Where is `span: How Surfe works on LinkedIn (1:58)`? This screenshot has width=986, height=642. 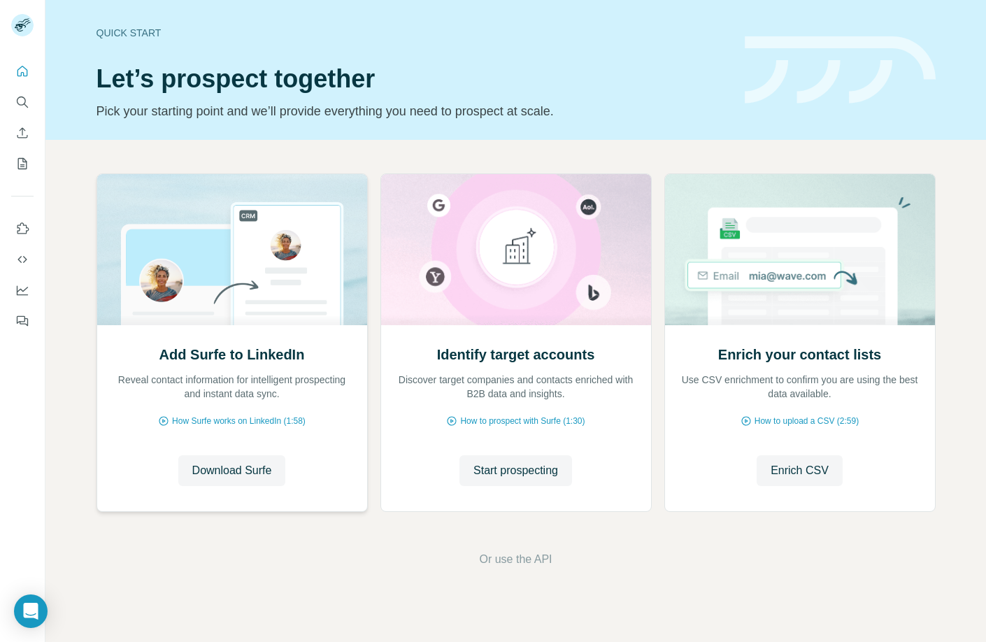 span: How Surfe works on LinkedIn (1:58) is located at coordinates (238, 421).